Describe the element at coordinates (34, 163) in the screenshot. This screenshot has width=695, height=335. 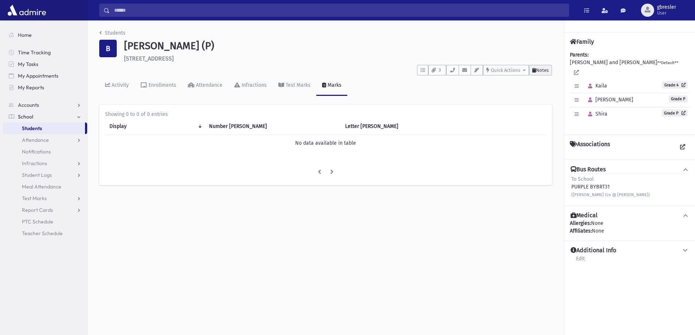
I see `span: Infractions` at that location.